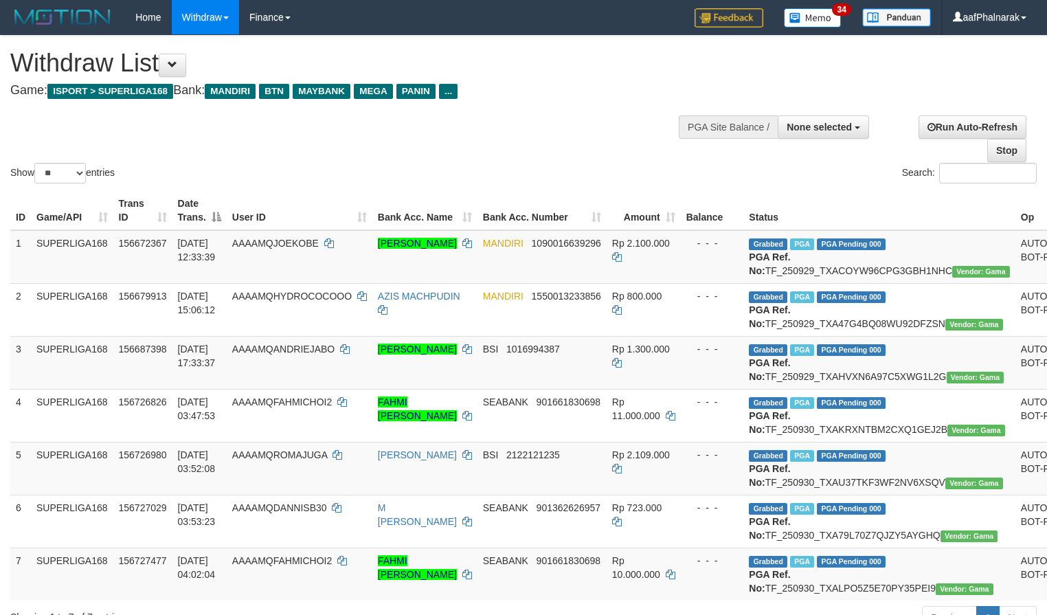 This screenshot has width=1047, height=615. What do you see at coordinates (879, 521) in the screenshot?
I see `td: TF_250930_TXA79L70Z7QJZY5AYGHQ` at bounding box center [879, 521].